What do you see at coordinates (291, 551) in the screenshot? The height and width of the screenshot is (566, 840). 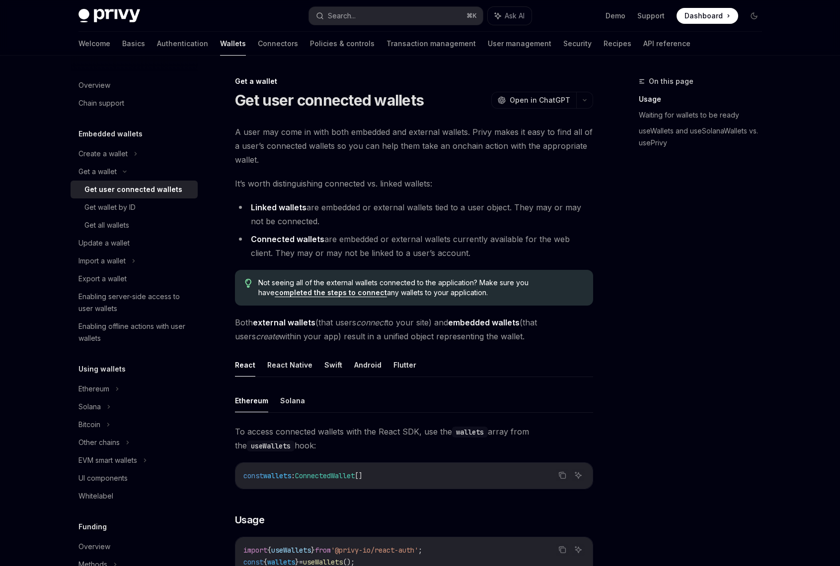 I see `span: useWallets` at bounding box center [291, 551].